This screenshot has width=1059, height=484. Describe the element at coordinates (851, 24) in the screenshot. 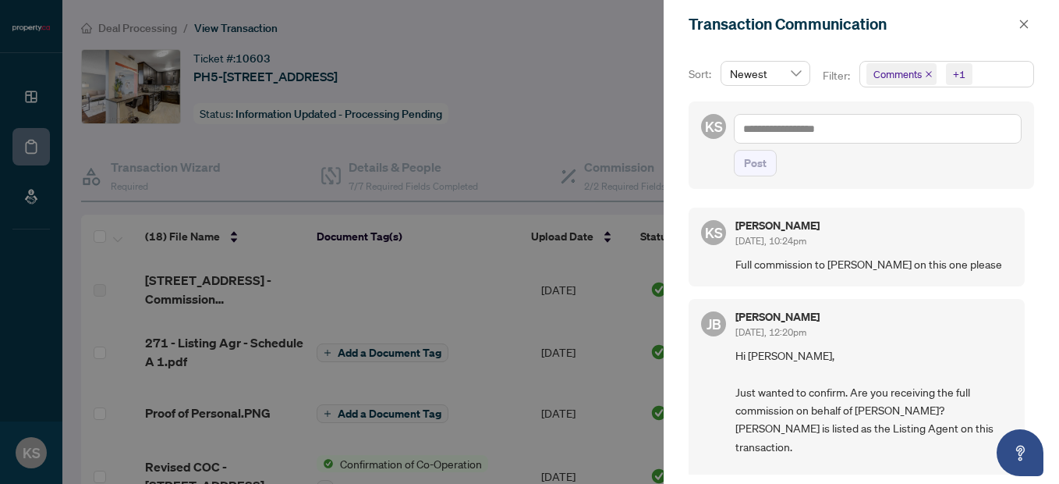

I see `div: Transaction Communication` at that location.